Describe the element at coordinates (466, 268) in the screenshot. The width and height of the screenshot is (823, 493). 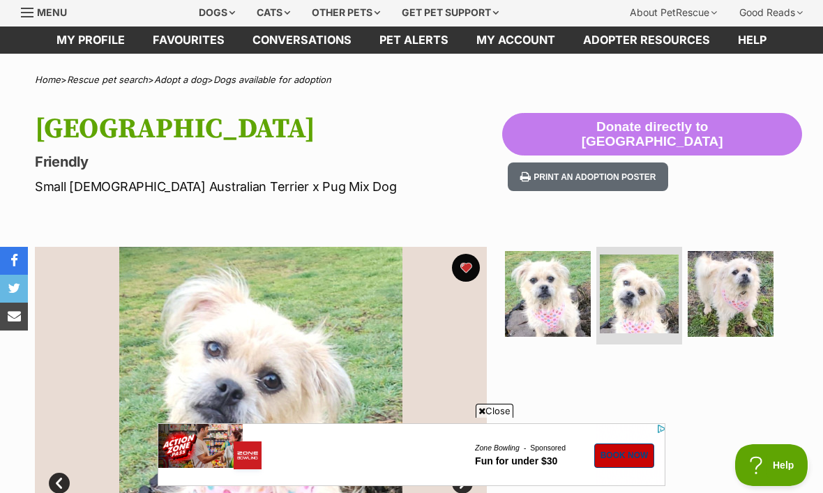
I see `button: favourite` at that location.